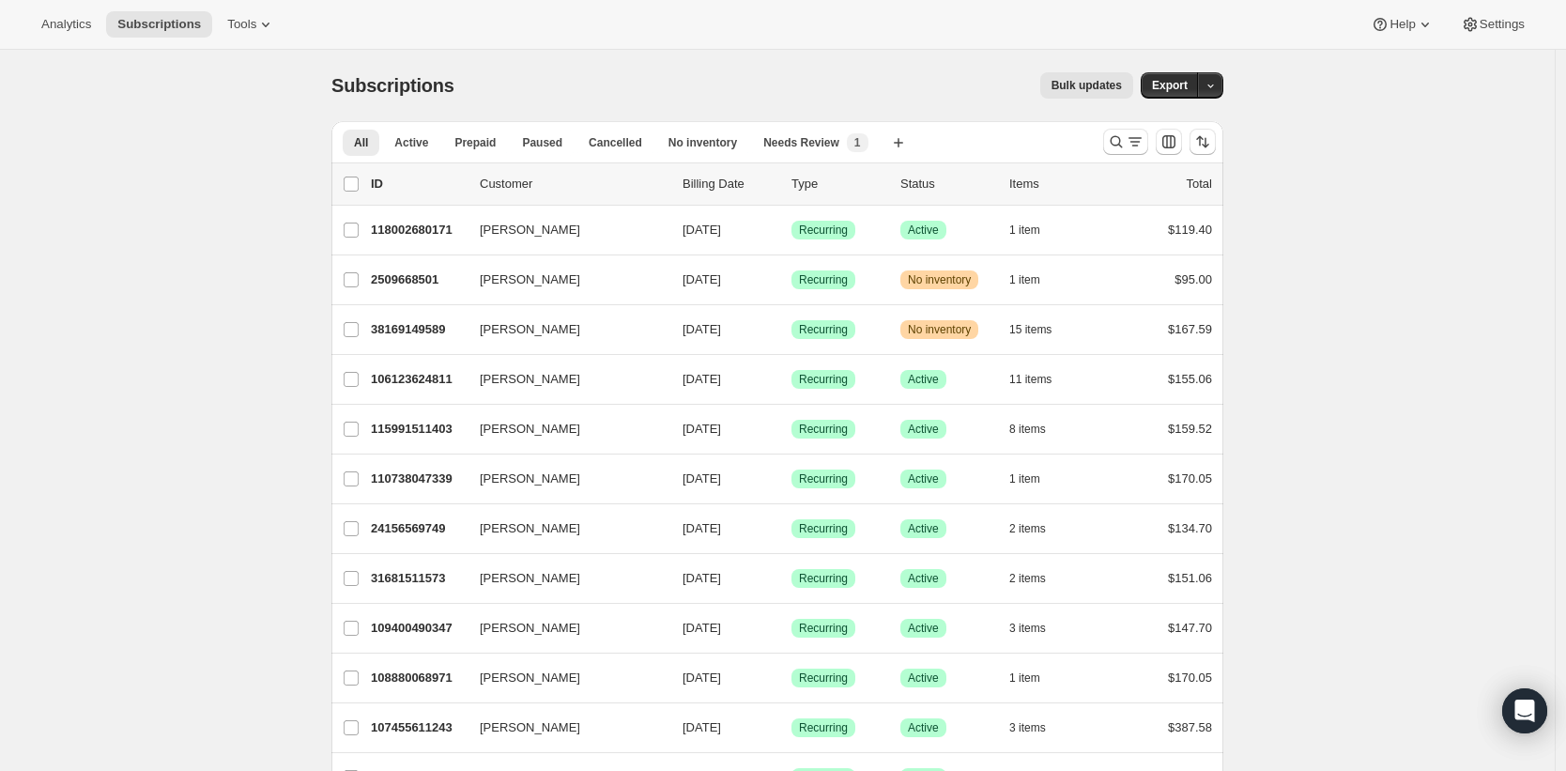  I want to click on p: ID, so click(418, 184).